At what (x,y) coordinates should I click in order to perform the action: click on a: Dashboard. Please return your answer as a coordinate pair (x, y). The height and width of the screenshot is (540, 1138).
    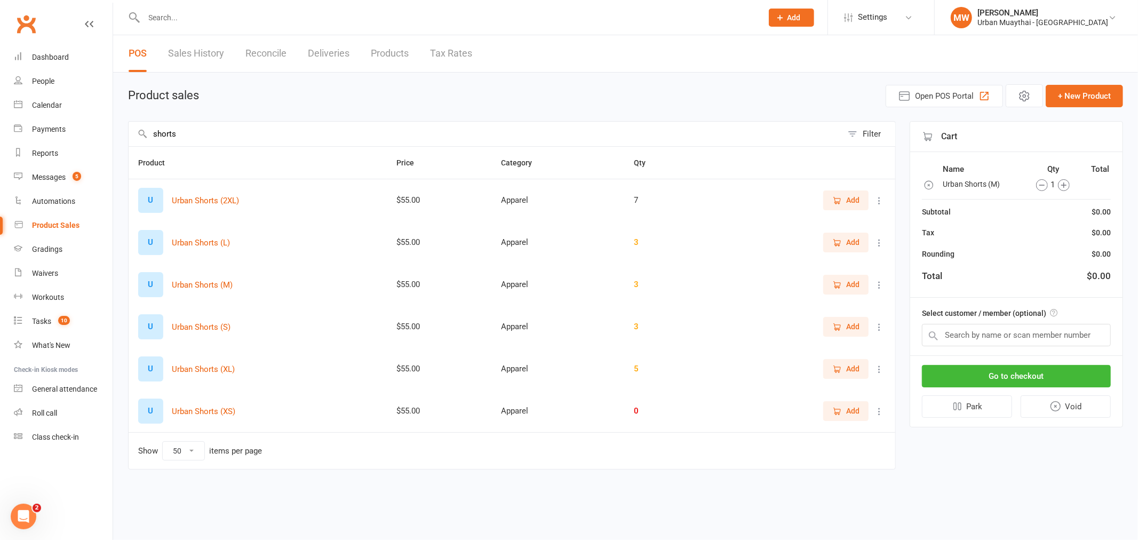
    Looking at the image, I should click on (63, 57).